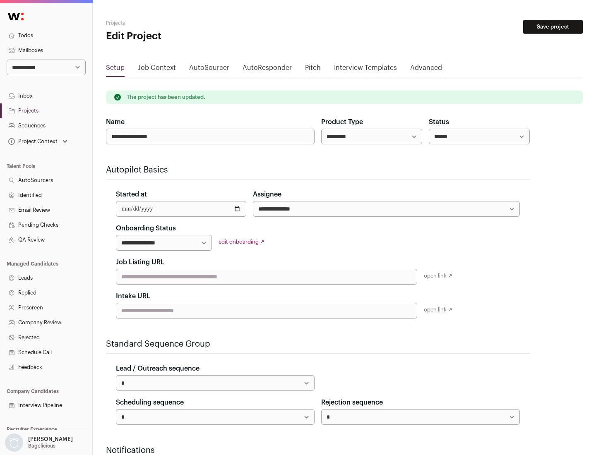 The image size is (596, 455). I want to click on h2: Projects, so click(185, 23).